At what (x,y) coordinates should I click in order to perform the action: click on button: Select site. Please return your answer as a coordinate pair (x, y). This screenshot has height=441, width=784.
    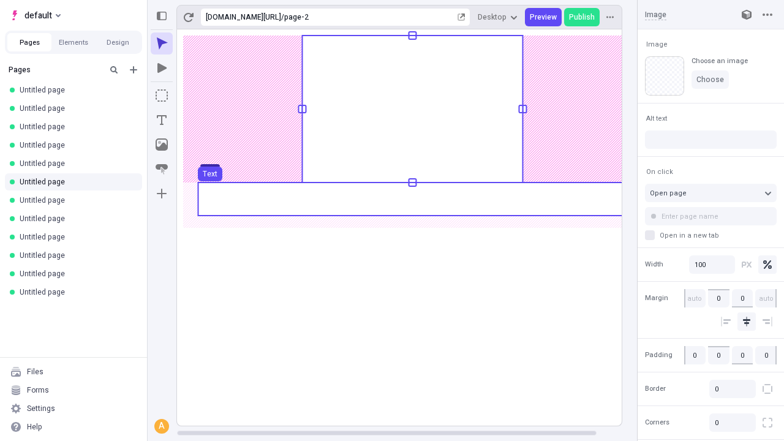
    Looking at the image, I should click on (35, 15).